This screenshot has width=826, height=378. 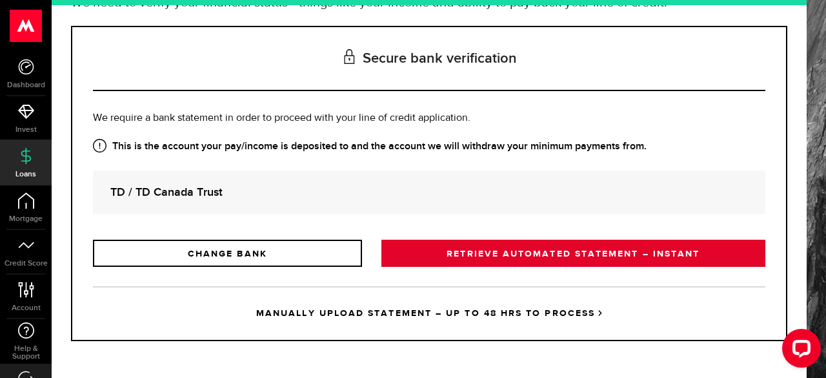 I want to click on strong: TD / TD Canada Trust, so click(x=429, y=192).